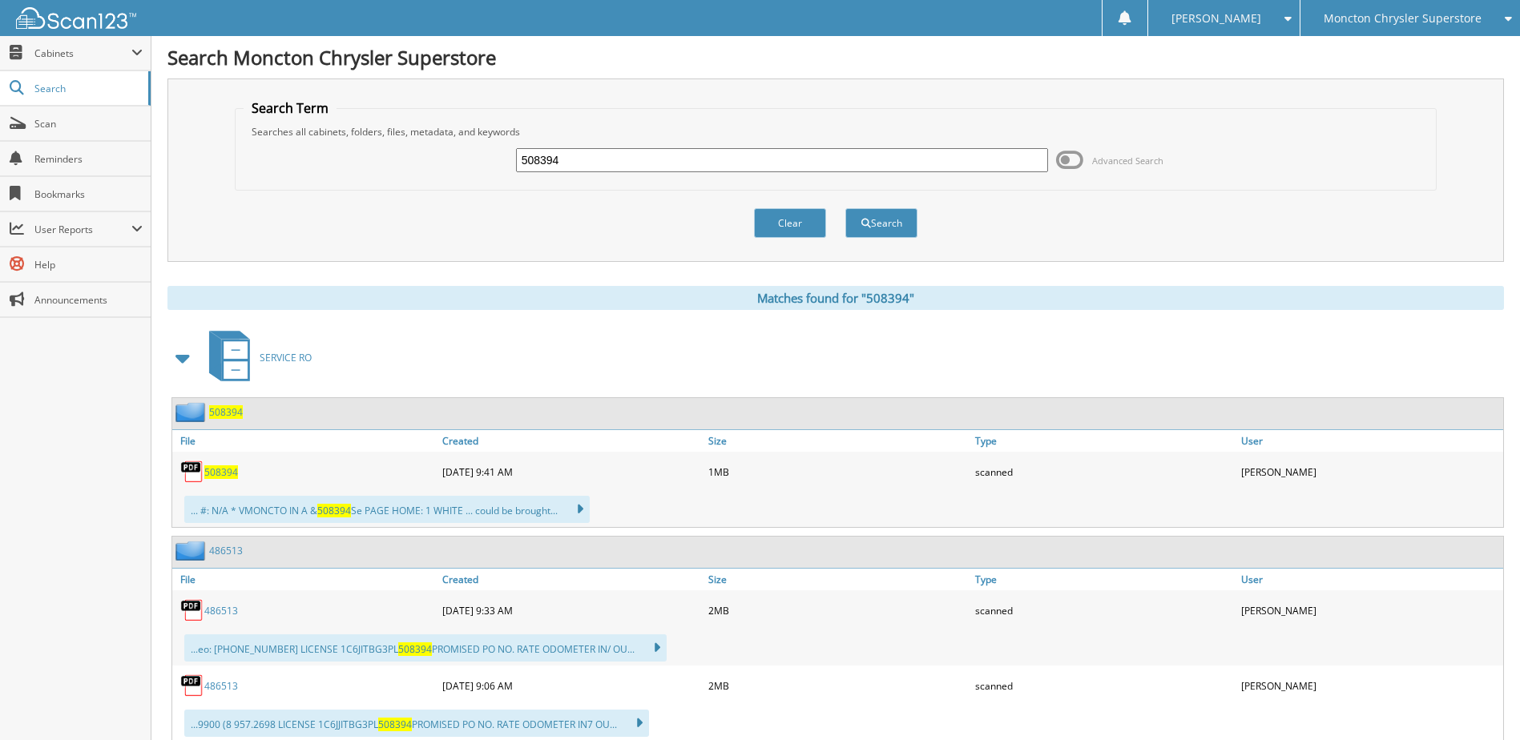 This screenshot has width=1520, height=740. I want to click on span: Bookmarks, so click(88, 194).